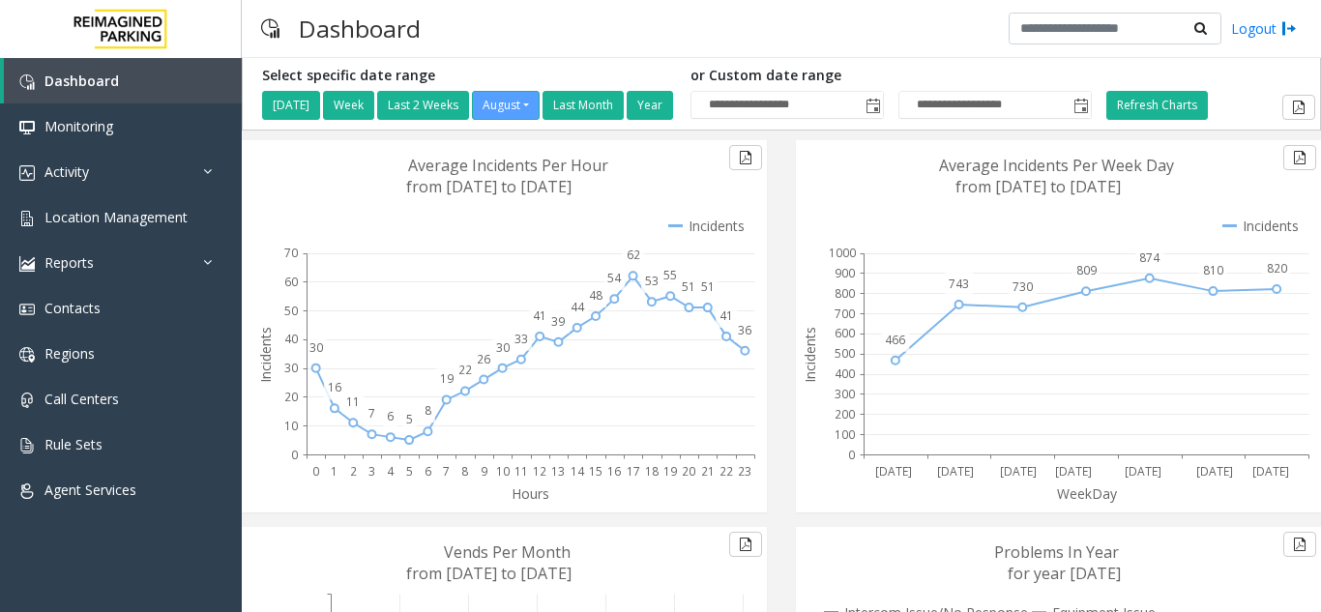 This screenshot has width=1321, height=612. Describe the element at coordinates (844, 434) in the screenshot. I see `text: 100` at that location.